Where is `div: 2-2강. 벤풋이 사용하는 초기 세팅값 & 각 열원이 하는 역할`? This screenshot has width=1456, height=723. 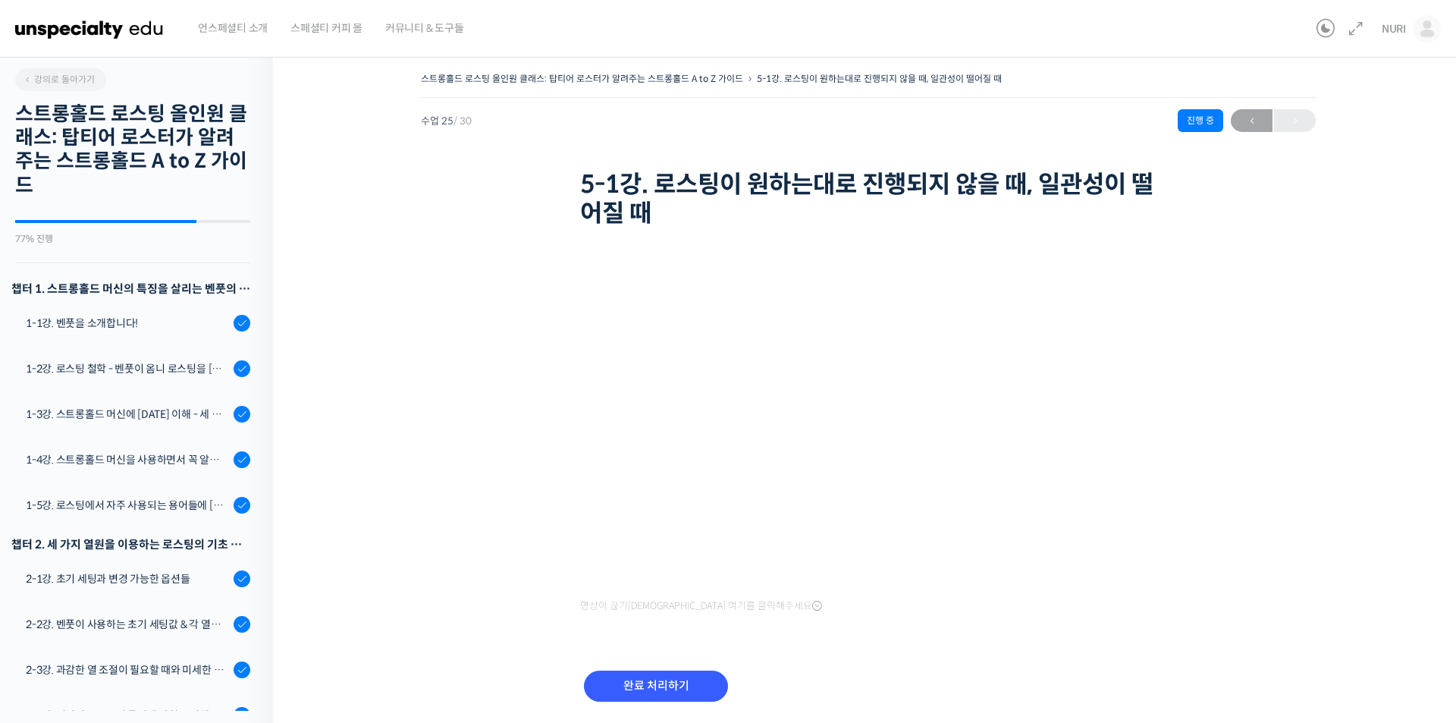 div: 2-2강. 벤풋이 사용하는 초기 세팅값 & 각 열원이 하는 역할 is located at coordinates (127, 624).